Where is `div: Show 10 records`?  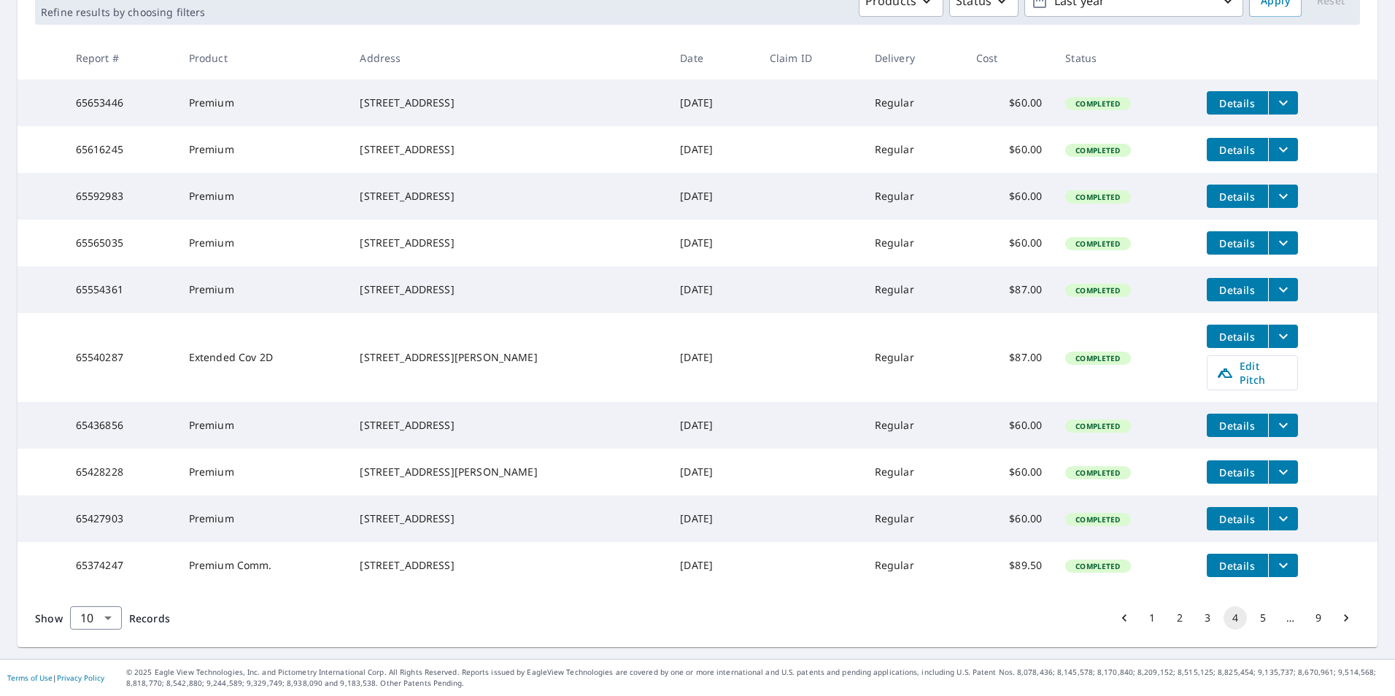
div: Show 10 records is located at coordinates (96, 618).